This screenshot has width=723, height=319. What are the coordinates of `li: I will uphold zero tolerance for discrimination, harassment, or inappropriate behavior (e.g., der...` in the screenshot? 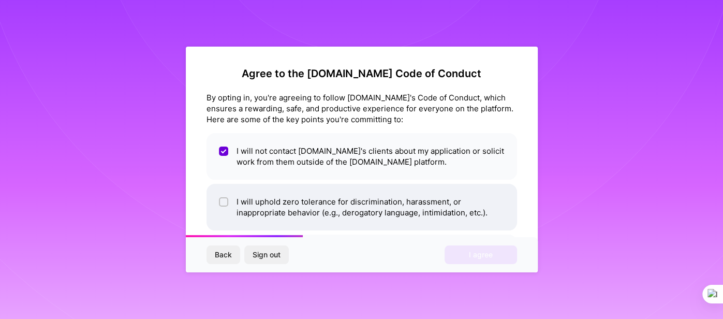 It's located at (362, 207).